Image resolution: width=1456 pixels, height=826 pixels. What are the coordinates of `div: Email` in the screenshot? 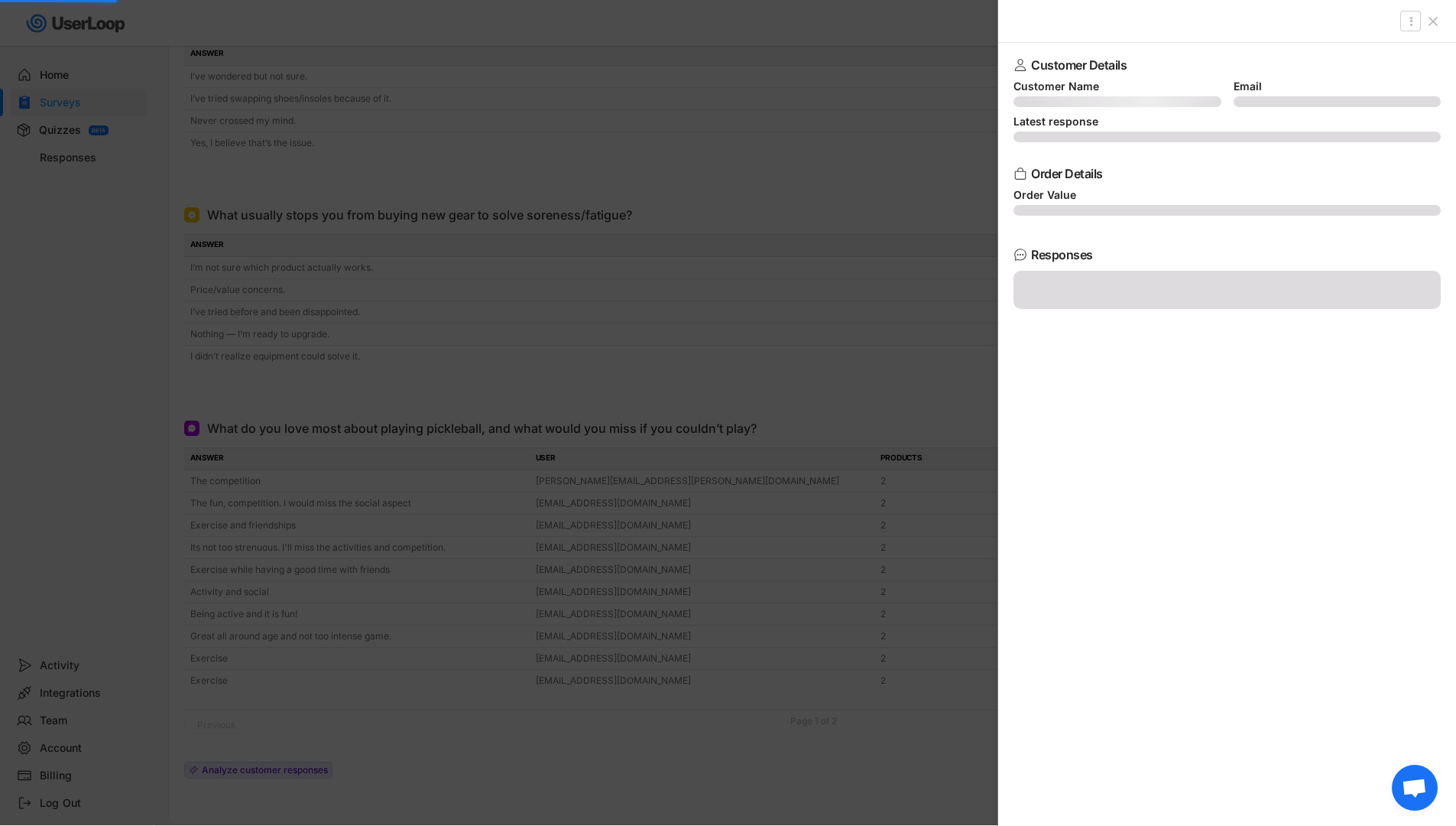 It's located at (1337, 87).